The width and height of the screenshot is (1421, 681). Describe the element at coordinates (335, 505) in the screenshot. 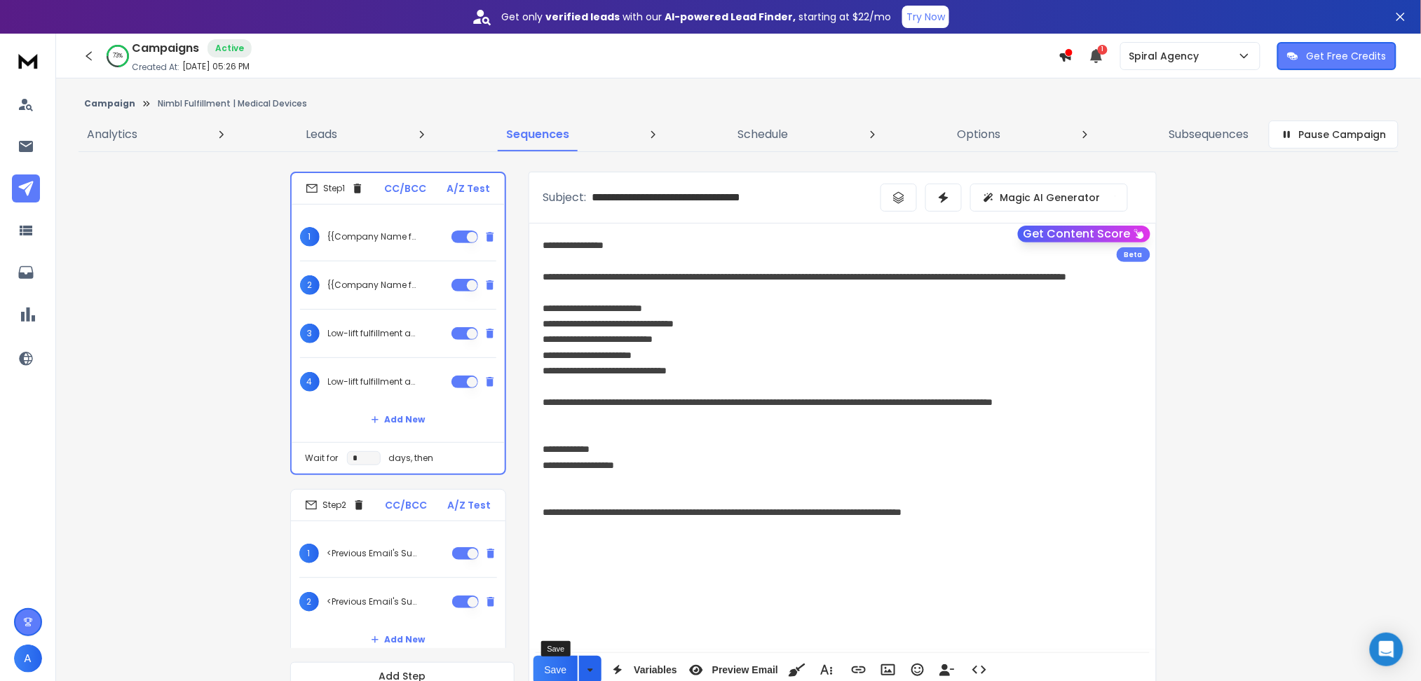

I see `div: Step 2` at that location.